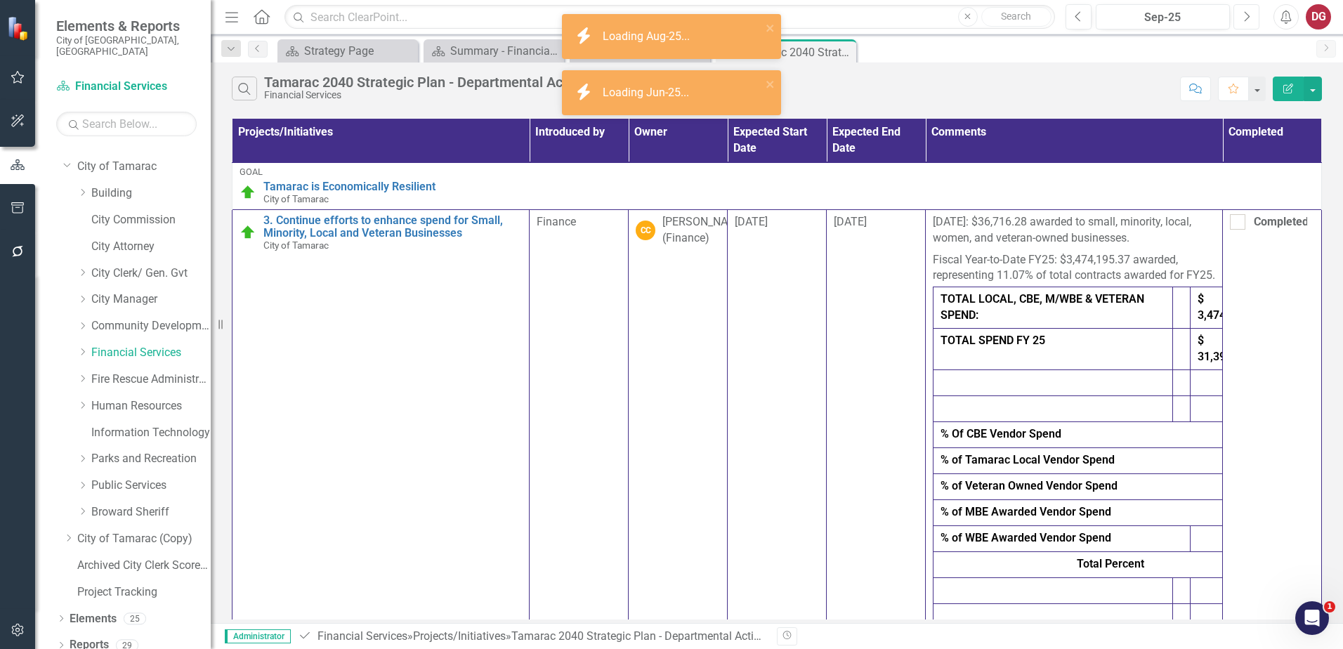  Describe the element at coordinates (144, 565) in the screenshot. I see `a: Archived City Clerk Scorecard` at that location.